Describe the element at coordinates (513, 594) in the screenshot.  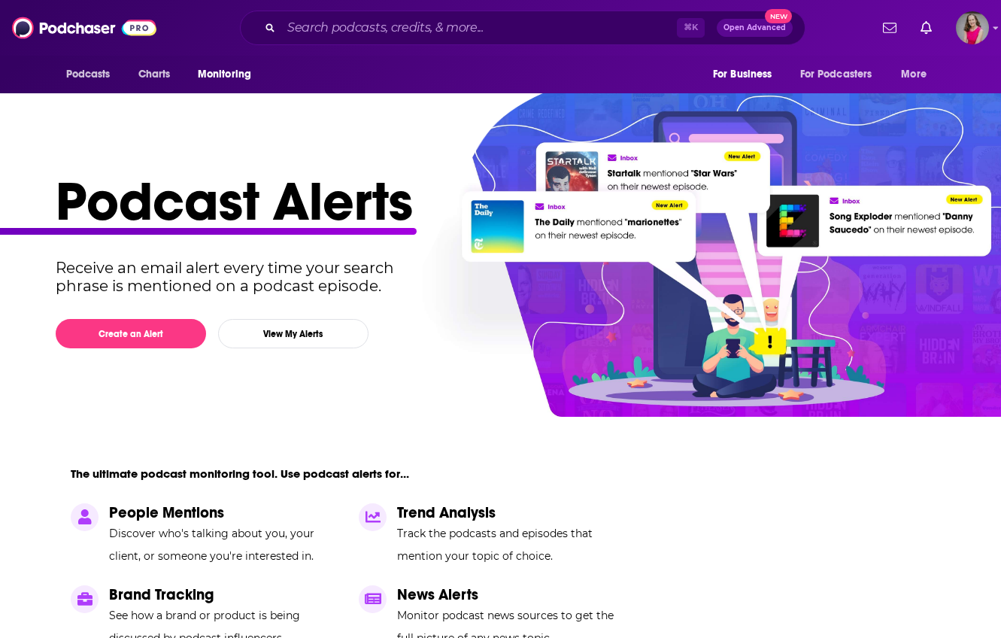
I see `p: News Alerts` at that location.